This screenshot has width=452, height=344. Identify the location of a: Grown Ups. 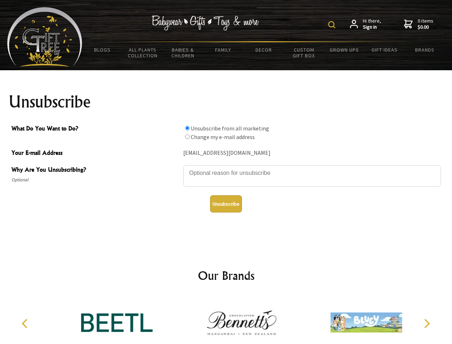
(344, 50).